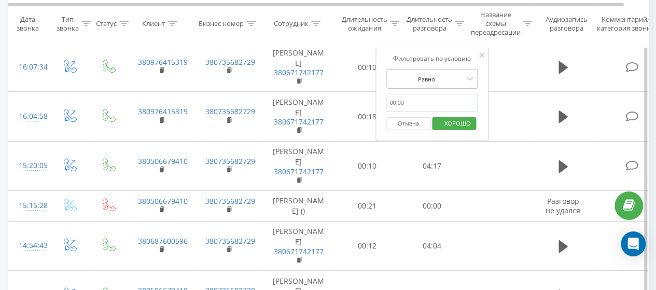 The image size is (656, 290). What do you see at coordinates (163, 241) in the screenshot?
I see `font: 380687600596` at bounding box center [163, 241].